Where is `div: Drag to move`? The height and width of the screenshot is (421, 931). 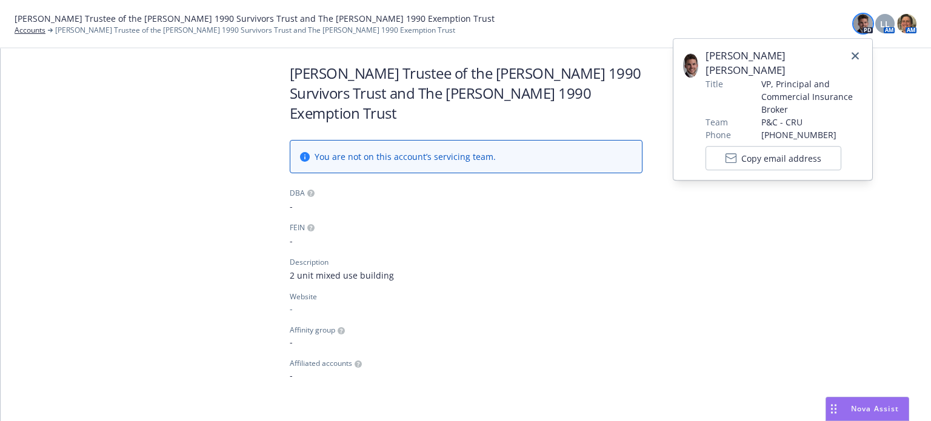 div: Drag to move is located at coordinates (834, 409).